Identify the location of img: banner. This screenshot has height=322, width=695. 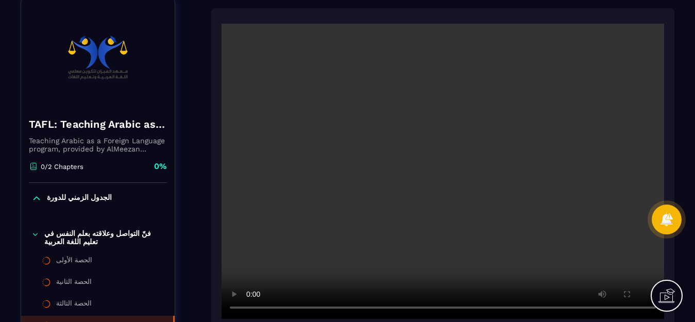
(98, 58).